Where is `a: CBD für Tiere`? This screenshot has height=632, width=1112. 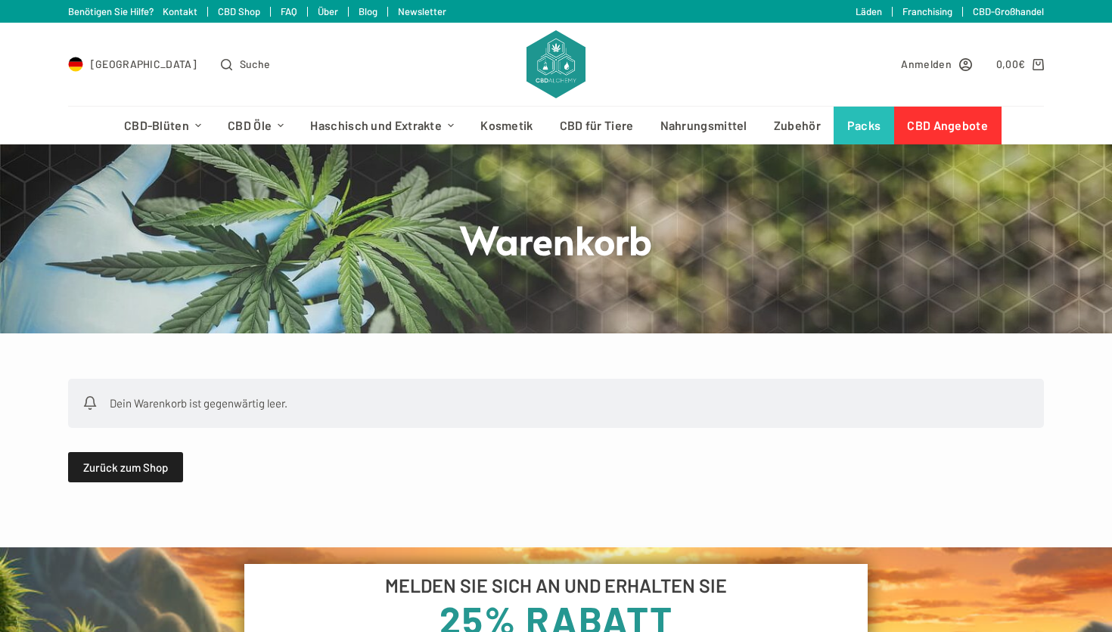 a: CBD für Tiere is located at coordinates (596, 126).